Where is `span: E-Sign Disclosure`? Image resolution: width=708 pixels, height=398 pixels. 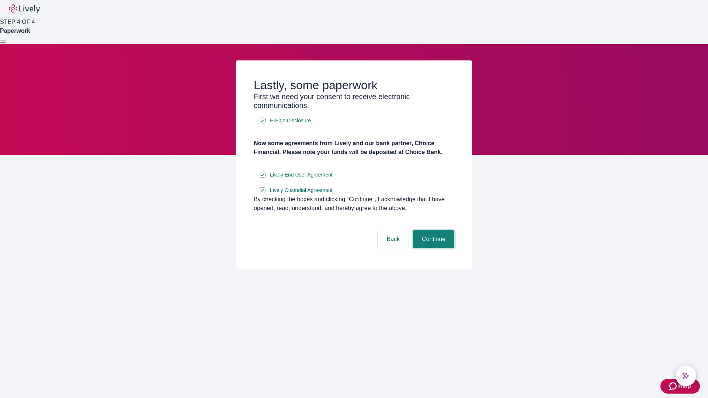 span: E-Sign Disclosure is located at coordinates (290, 121).